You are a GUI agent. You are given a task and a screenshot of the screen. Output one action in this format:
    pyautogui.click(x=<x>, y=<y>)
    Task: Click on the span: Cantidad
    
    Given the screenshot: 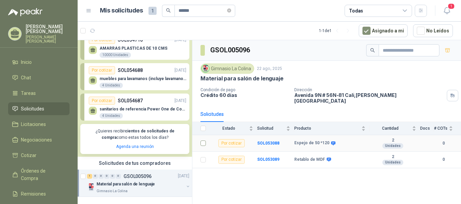 What is the action you would take?
    pyautogui.click(x=390, y=128)
    